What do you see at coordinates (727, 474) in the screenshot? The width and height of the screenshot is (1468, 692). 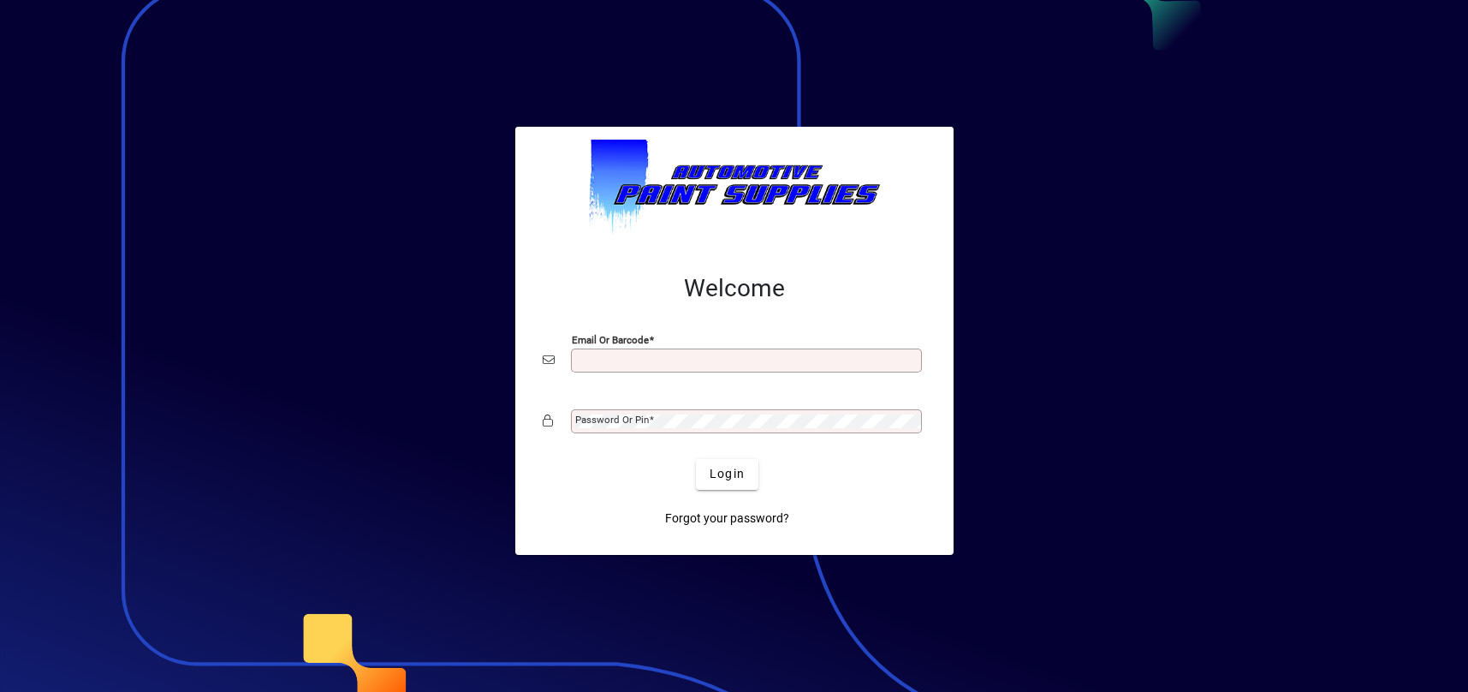 I see `button: Login` at bounding box center [727, 474].